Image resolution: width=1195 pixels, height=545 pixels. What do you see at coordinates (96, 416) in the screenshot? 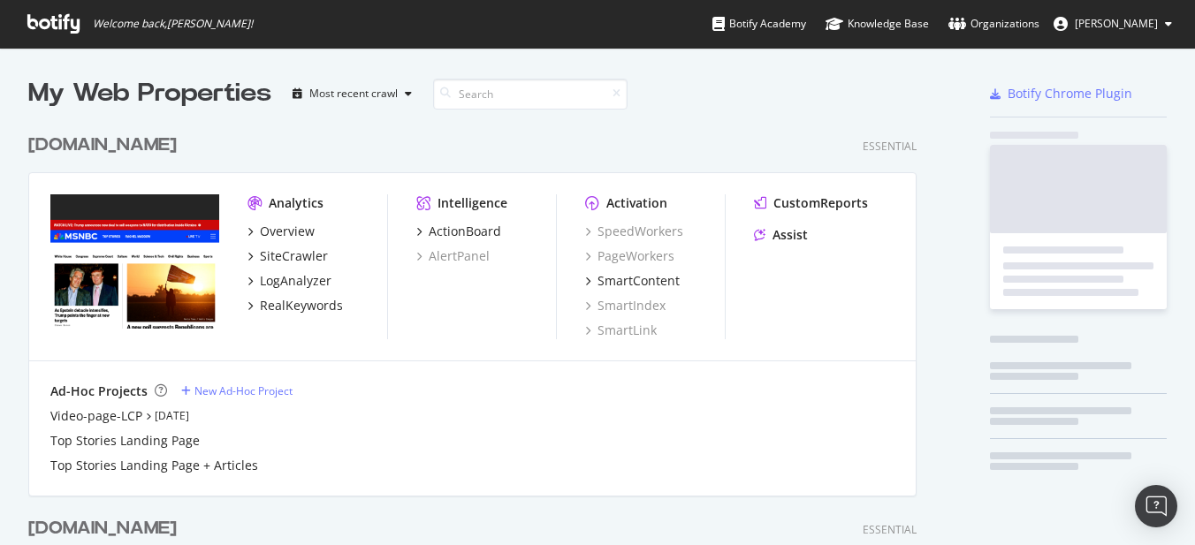
I see `a: Video-page-LCP` at bounding box center [96, 416].